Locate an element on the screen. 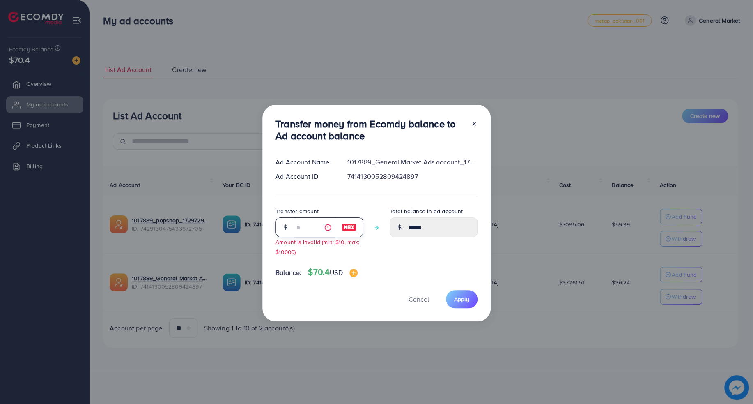  div: 7414130052809424897 is located at coordinates (412, 176).